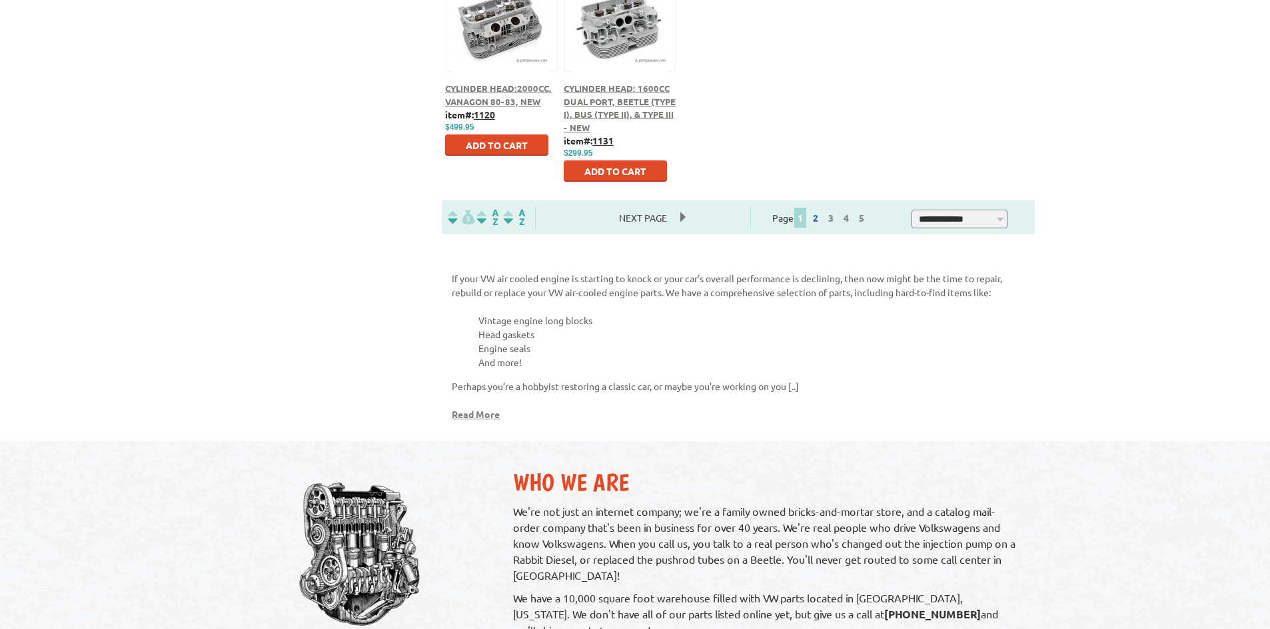 The height and width of the screenshot is (629, 1270). What do you see at coordinates (488, 217) in the screenshot?
I see `img: Sort by Headline` at bounding box center [488, 217].